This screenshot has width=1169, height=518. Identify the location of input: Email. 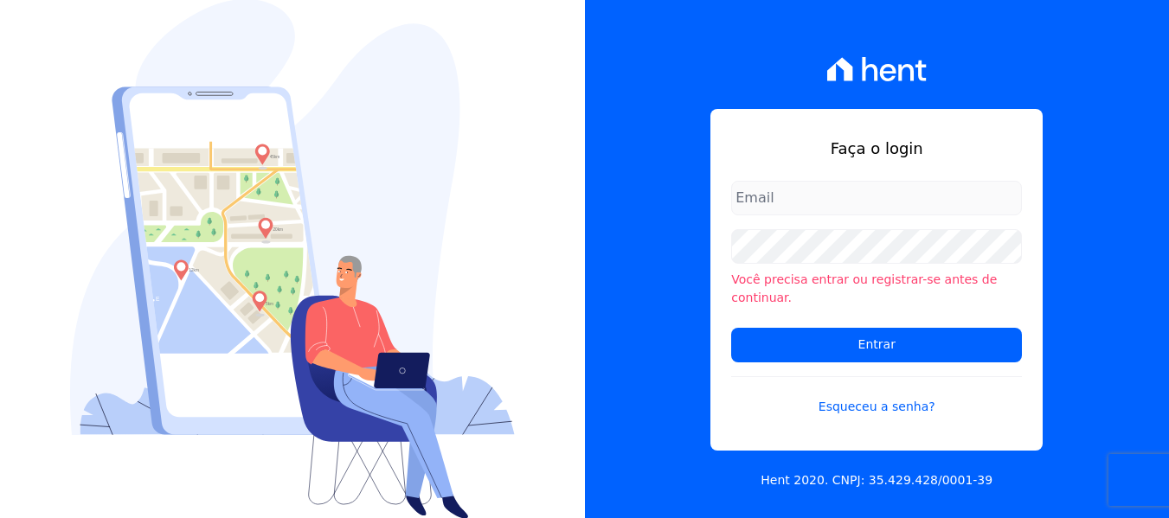
(877, 198).